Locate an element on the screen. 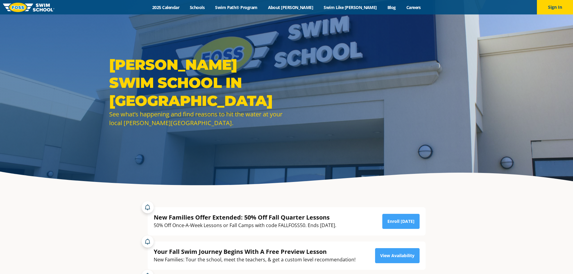 Image resolution: width=573 pixels, height=274 pixels. a: Schools is located at coordinates (197, 7).